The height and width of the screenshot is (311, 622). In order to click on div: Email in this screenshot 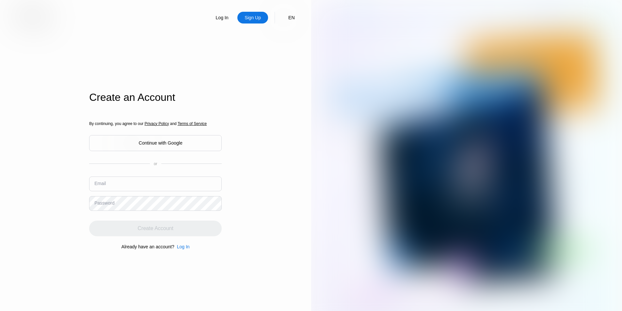, I will do `click(100, 184)`.